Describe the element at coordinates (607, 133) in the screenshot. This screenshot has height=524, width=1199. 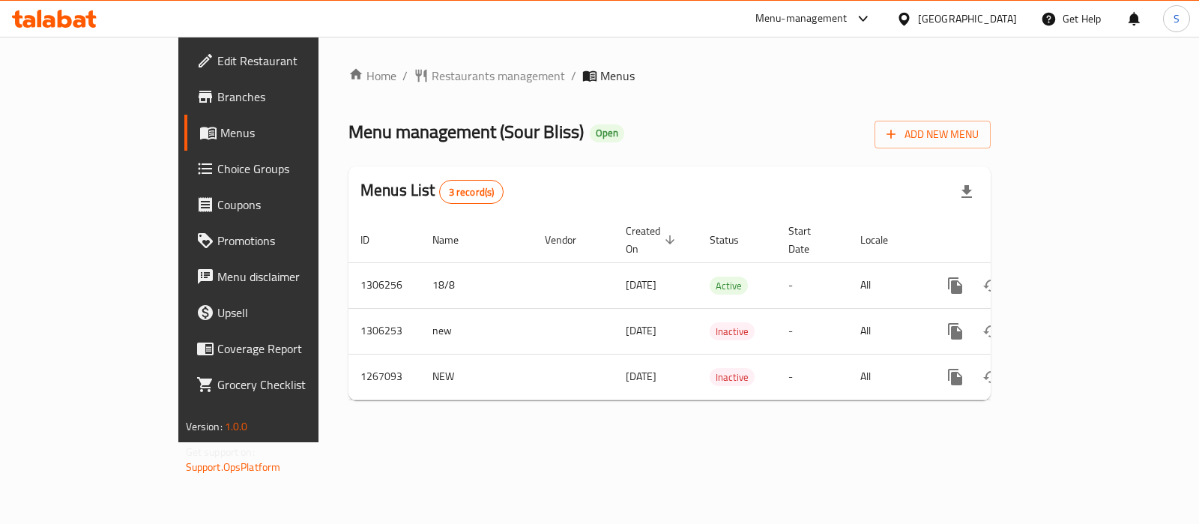
I see `span: Open` at that location.